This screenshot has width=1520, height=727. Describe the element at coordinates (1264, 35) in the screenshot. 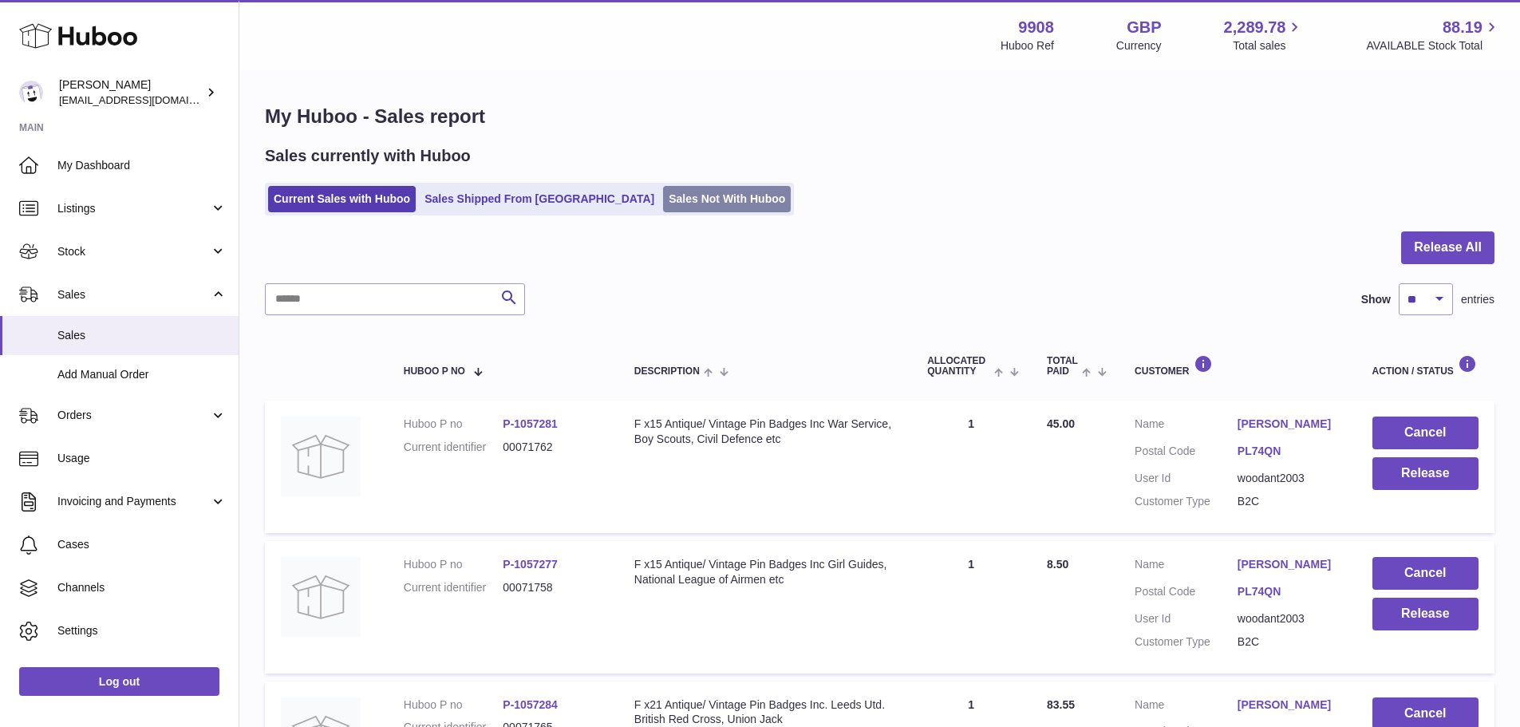

I see `a: 2,289.78 Total sales` at that location.